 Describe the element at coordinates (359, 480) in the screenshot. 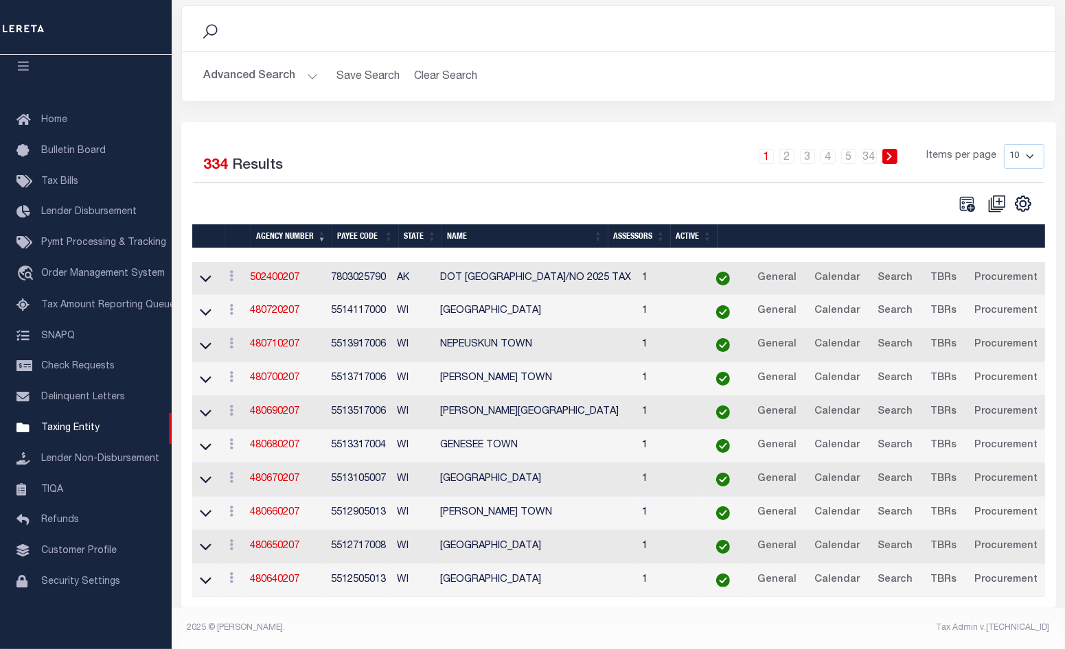

I see `td: 5513105007` at that location.